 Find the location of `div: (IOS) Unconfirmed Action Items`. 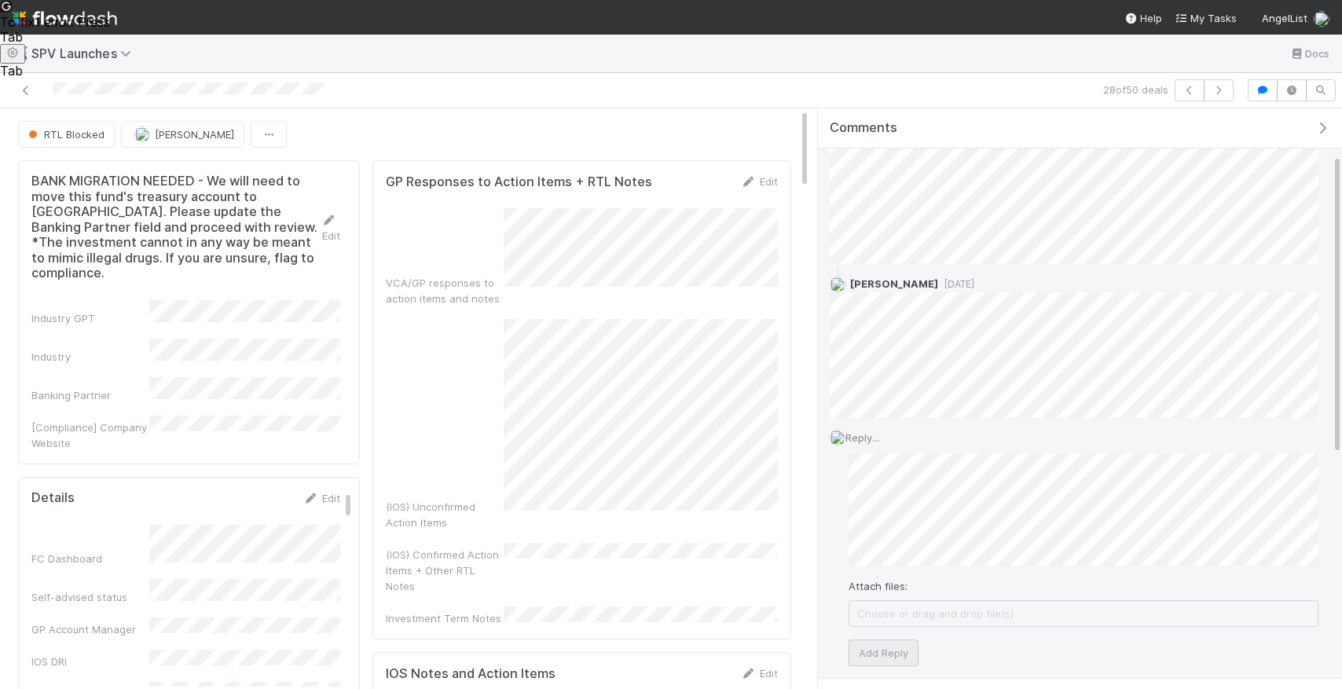

div: (IOS) Unconfirmed Action Items is located at coordinates (445, 515).